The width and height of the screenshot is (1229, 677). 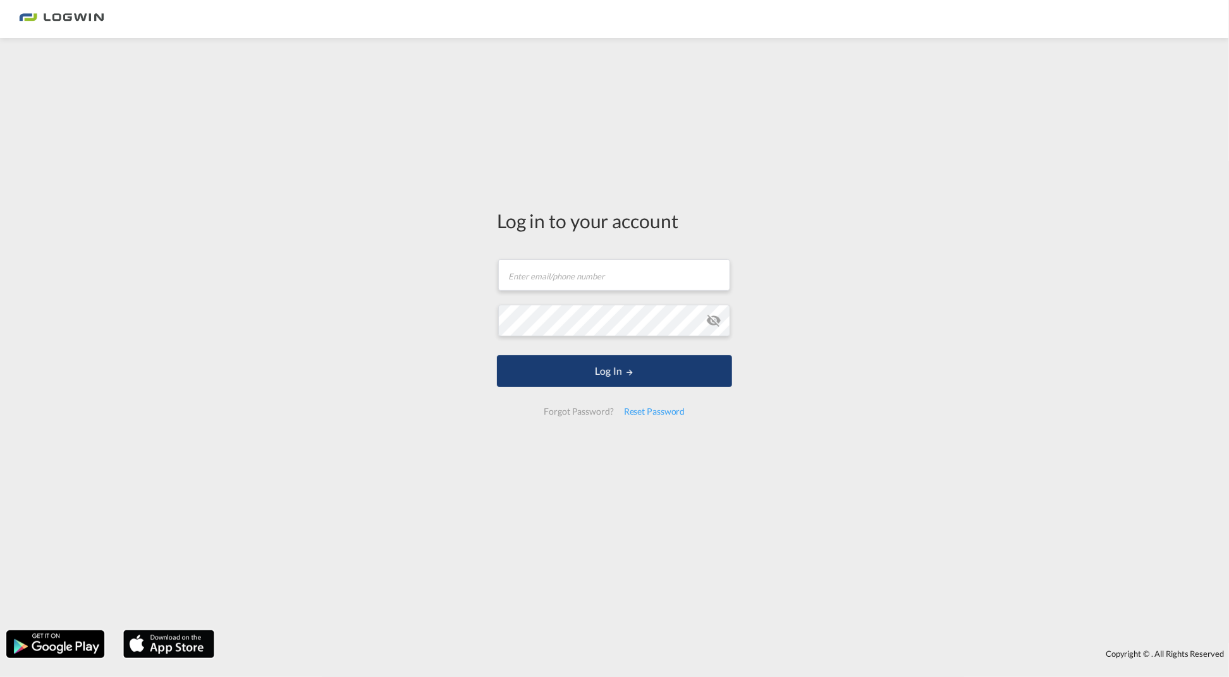 What do you see at coordinates (169, 644) in the screenshot?
I see `img: apple.png` at bounding box center [169, 644].